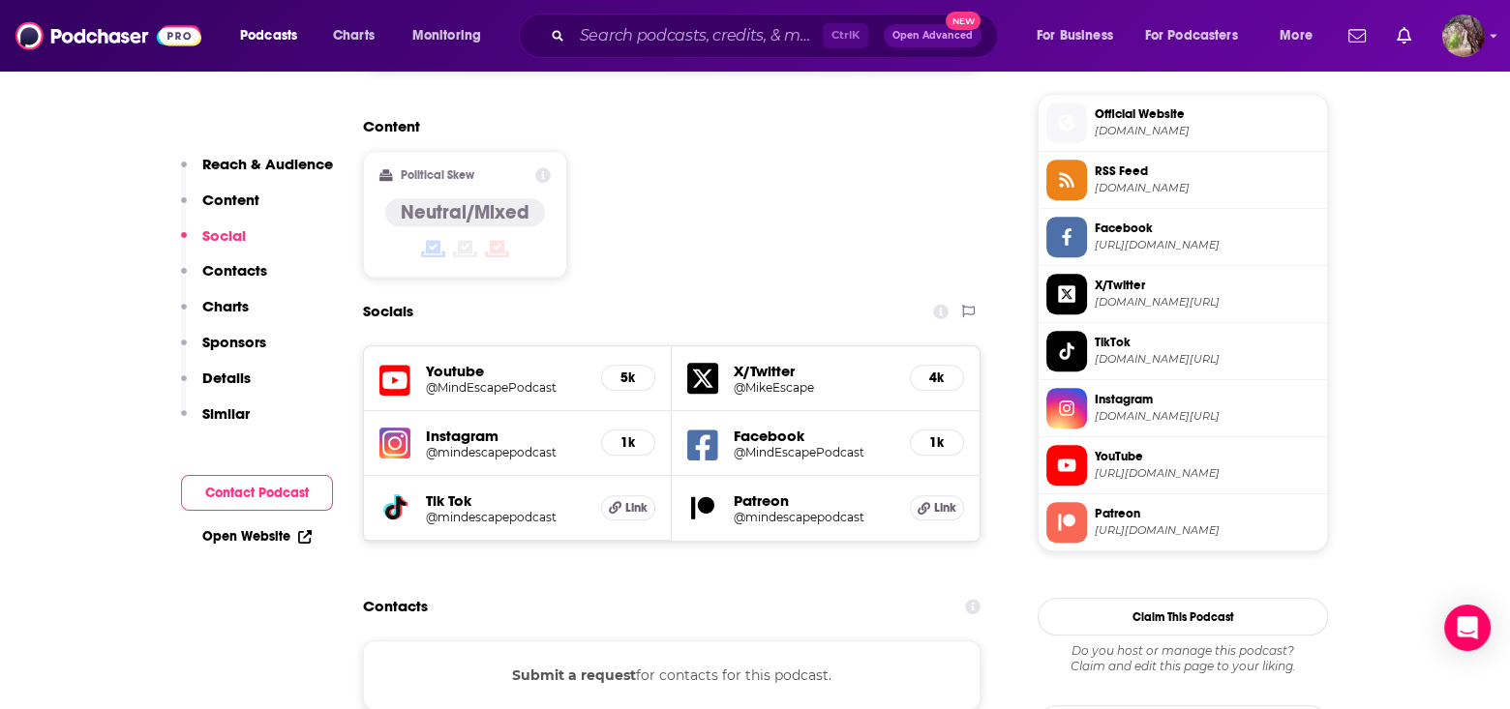 The image size is (1510, 709). Describe the element at coordinates (224, 235) in the screenshot. I see `p: Social` at that location.